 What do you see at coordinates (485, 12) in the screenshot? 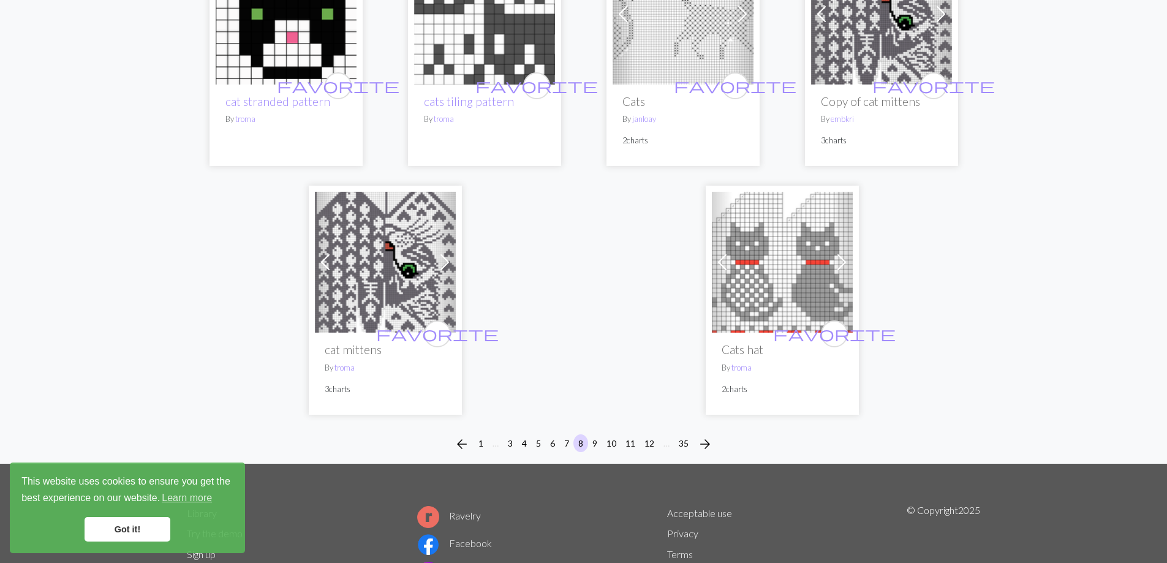
I see `a: cats` at bounding box center [485, 12].